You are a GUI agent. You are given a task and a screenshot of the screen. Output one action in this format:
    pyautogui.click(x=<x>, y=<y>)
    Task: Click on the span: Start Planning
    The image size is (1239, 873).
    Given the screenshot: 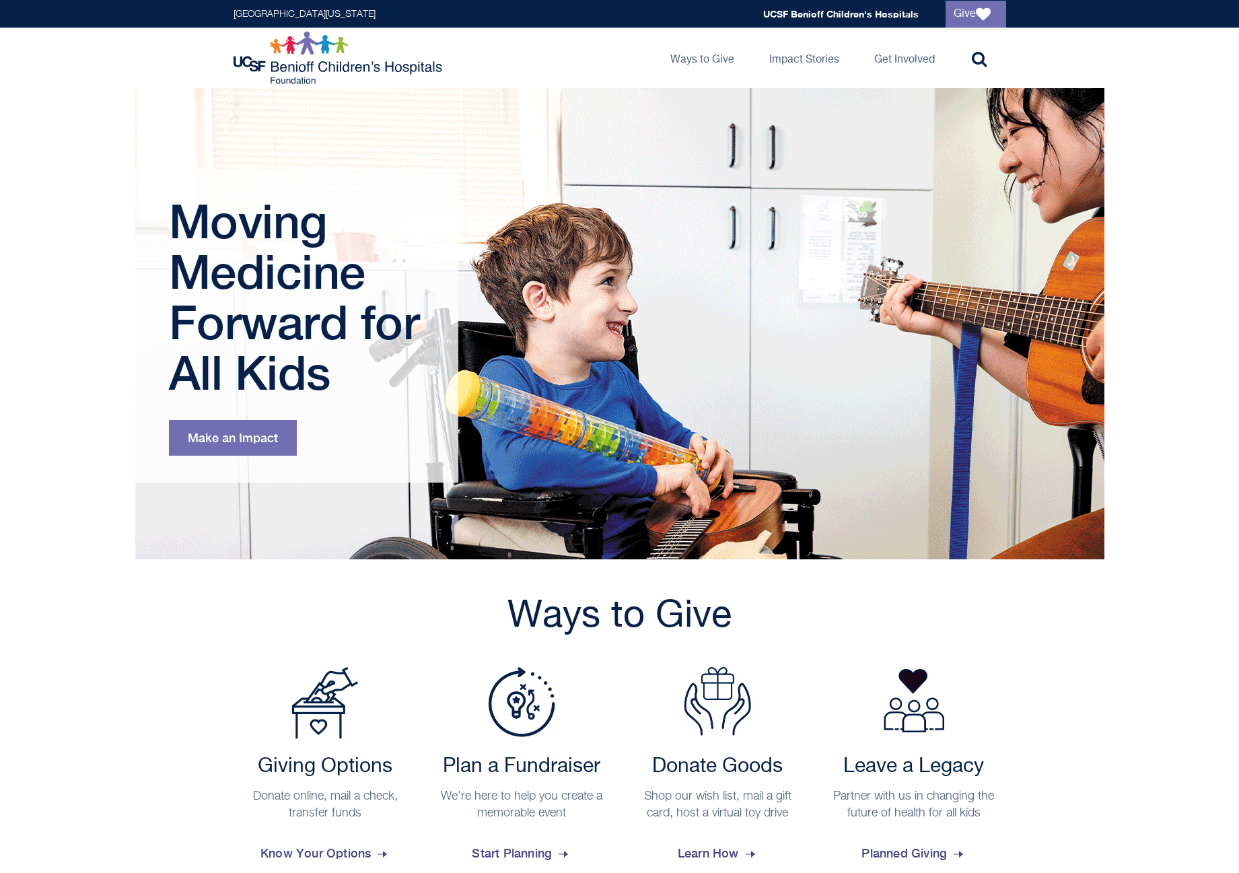 What is the action you would take?
    pyautogui.click(x=521, y=854)
    